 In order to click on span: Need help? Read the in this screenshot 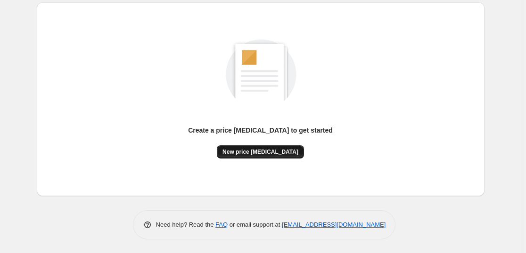, I will do `click(186, 225)`.